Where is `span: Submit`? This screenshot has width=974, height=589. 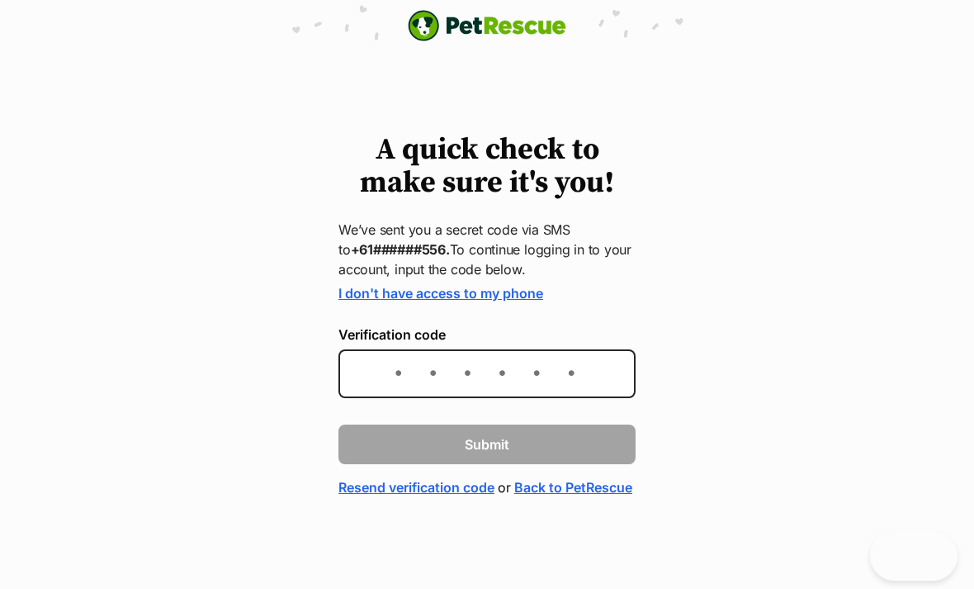
span: Submit is located at coordinates (487, 444).